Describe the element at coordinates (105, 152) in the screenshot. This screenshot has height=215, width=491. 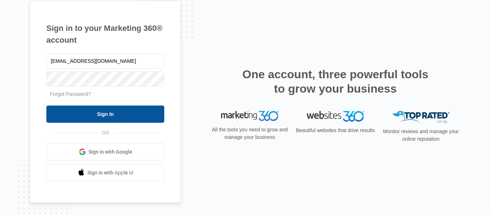
I see `a: Sign in with Google` at that location.